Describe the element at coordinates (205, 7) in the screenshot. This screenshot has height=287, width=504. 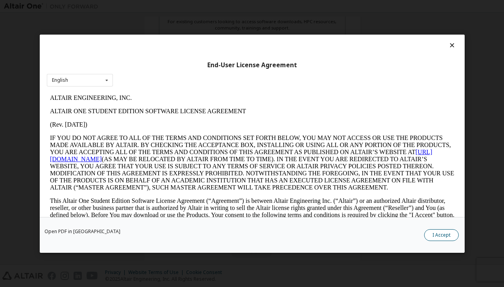
I see `p: ALTAIR ENGINEERING, INC.` at that location.